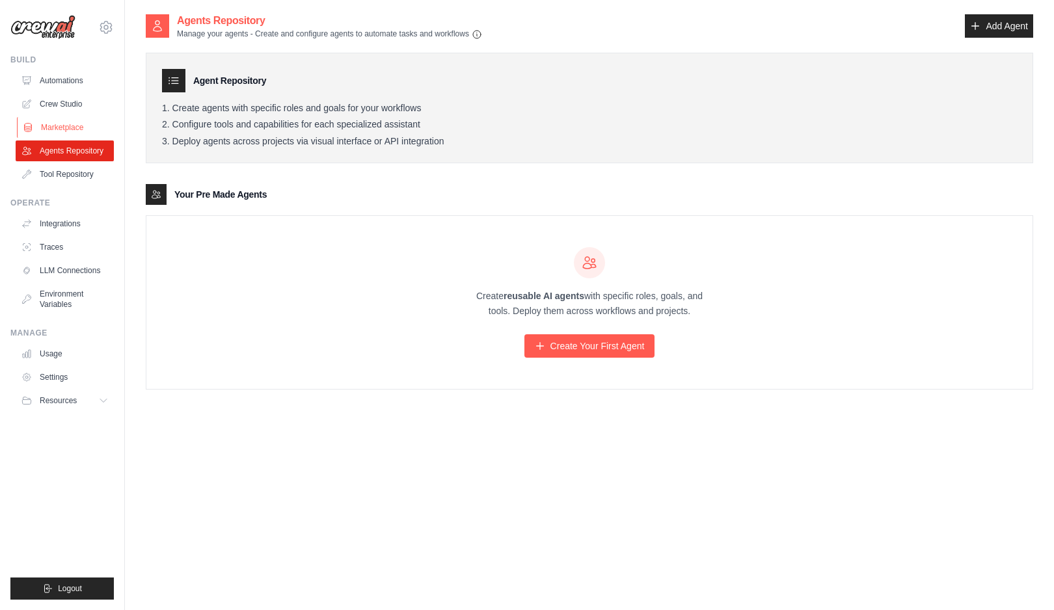 Image resolution: width=1054 pixels, height=610 pixels. What do you see at coordinates (64, 104) in the screenshot?
I see `a: Crew Studio` at bounding box center [64, 104].